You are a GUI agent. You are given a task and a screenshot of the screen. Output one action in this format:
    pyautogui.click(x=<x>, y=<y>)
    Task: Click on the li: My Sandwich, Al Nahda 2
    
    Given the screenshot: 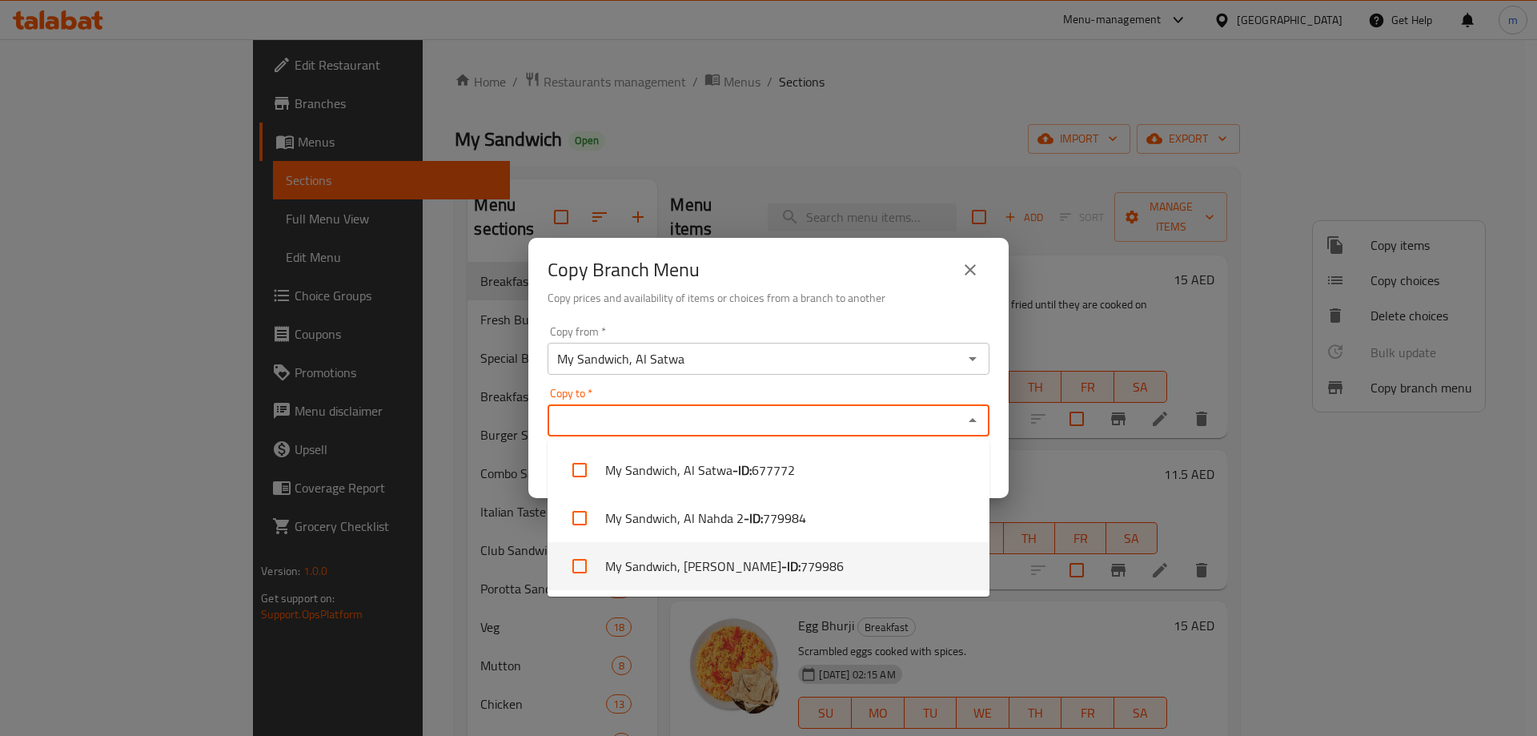 What is the action you would take?
    pyautogui.click(x=768, y=518)
    